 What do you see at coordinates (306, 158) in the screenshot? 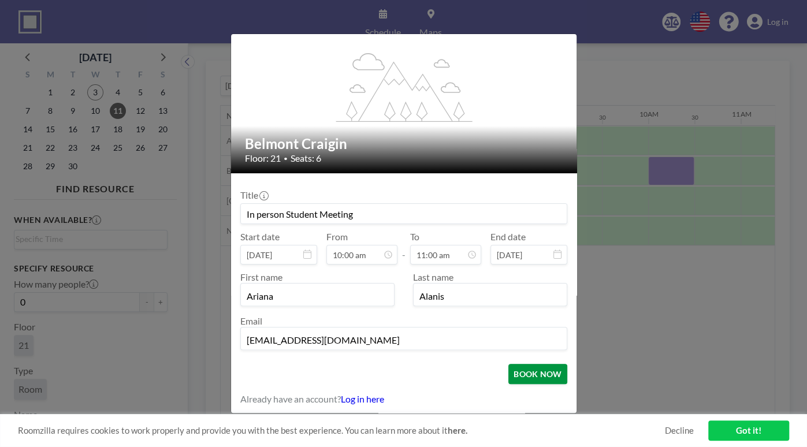
I see `span: Seats: 6` at bounding box center [306, 158].